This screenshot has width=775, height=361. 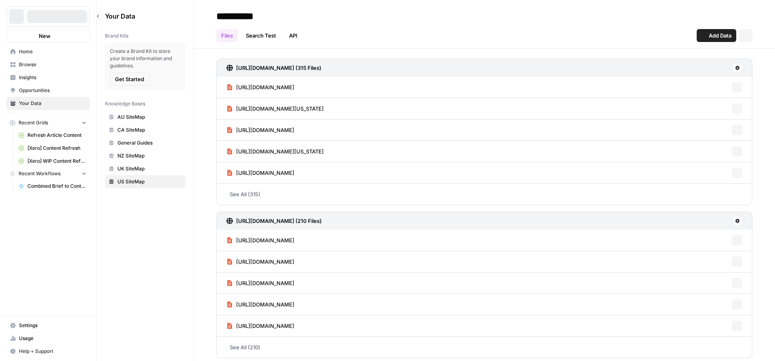 What do you see at coordinates (40, 174) in the screenshot?
I see `span: Recent Workflows` at bounding box center [40, 174].